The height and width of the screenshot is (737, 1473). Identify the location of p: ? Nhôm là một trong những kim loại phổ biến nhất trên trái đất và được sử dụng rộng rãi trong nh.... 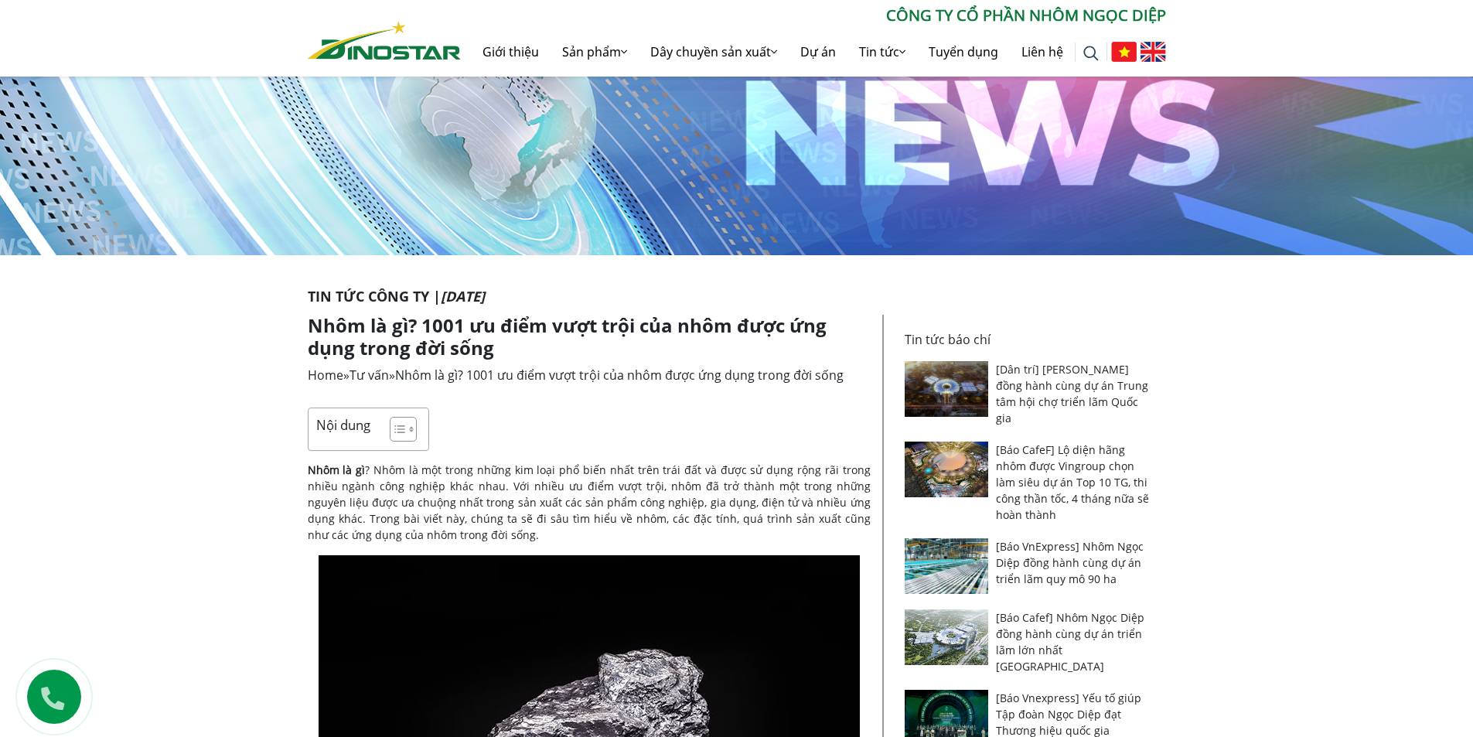
(589, 502).